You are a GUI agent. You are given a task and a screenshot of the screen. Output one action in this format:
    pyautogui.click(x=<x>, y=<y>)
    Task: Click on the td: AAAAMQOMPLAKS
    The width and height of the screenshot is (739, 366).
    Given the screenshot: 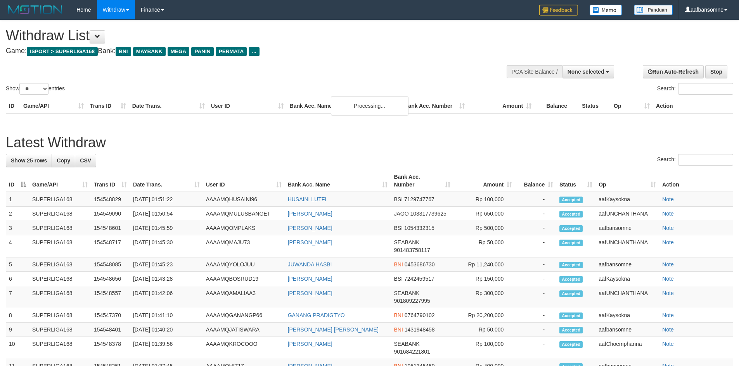 What is the action you would take?
    pyautogui.click(x=244, y=228)
    